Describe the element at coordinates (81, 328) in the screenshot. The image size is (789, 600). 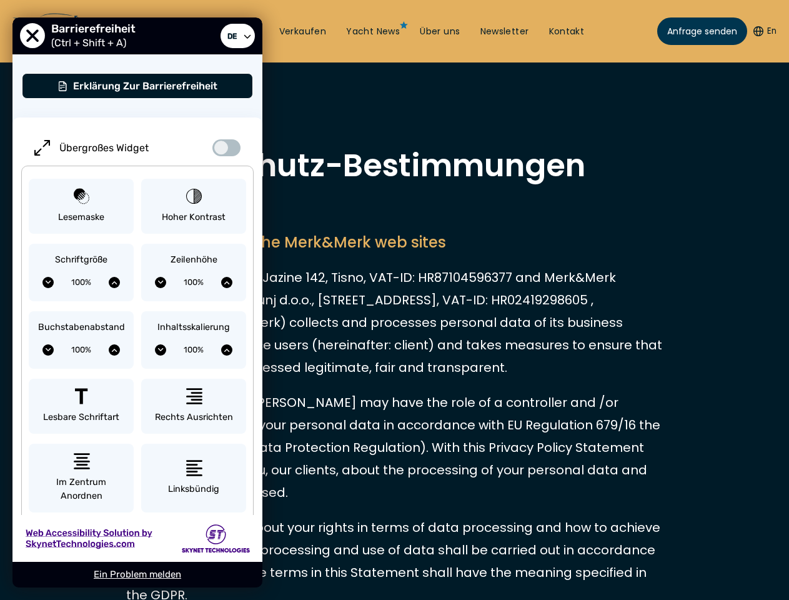
I see `span: Buchstabenabstand` at that location.